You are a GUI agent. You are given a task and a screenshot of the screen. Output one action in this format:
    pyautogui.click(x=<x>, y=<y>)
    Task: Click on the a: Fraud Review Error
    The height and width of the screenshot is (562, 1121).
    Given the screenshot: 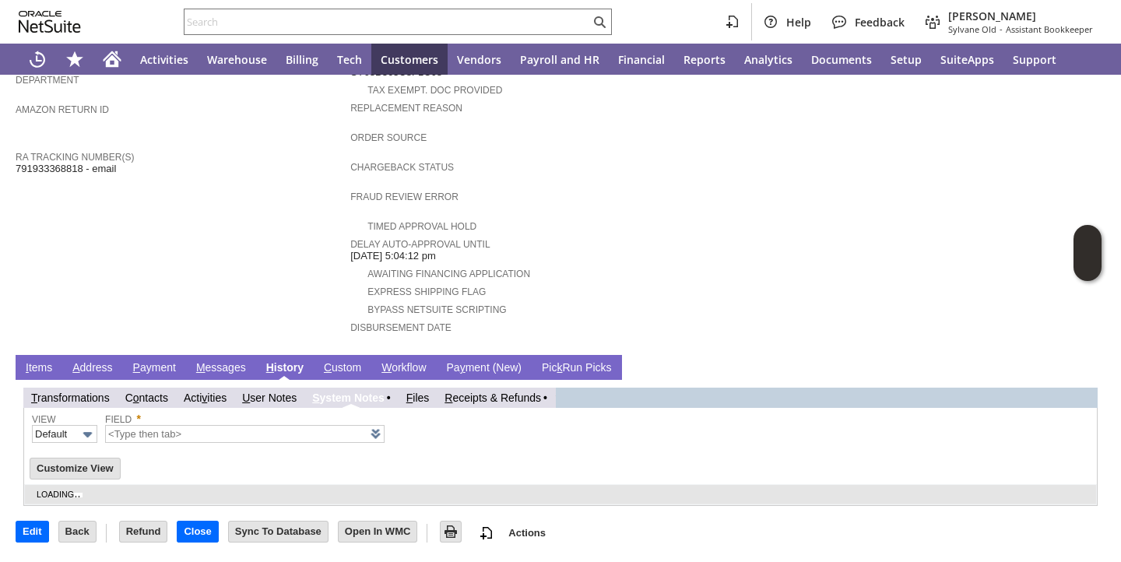 What is the action you would take?
    pyautogui.click(x=404, y=197)
    